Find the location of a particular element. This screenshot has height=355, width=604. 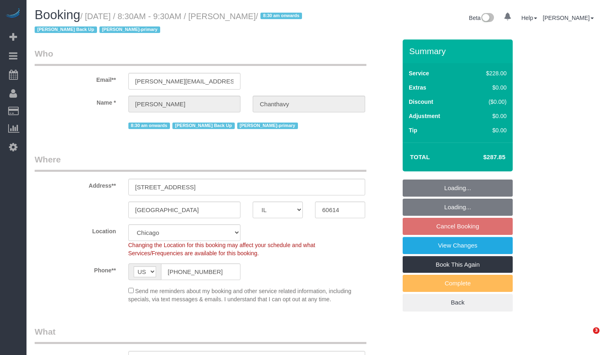

input: Last Name* is located at coordinates (309, 104).